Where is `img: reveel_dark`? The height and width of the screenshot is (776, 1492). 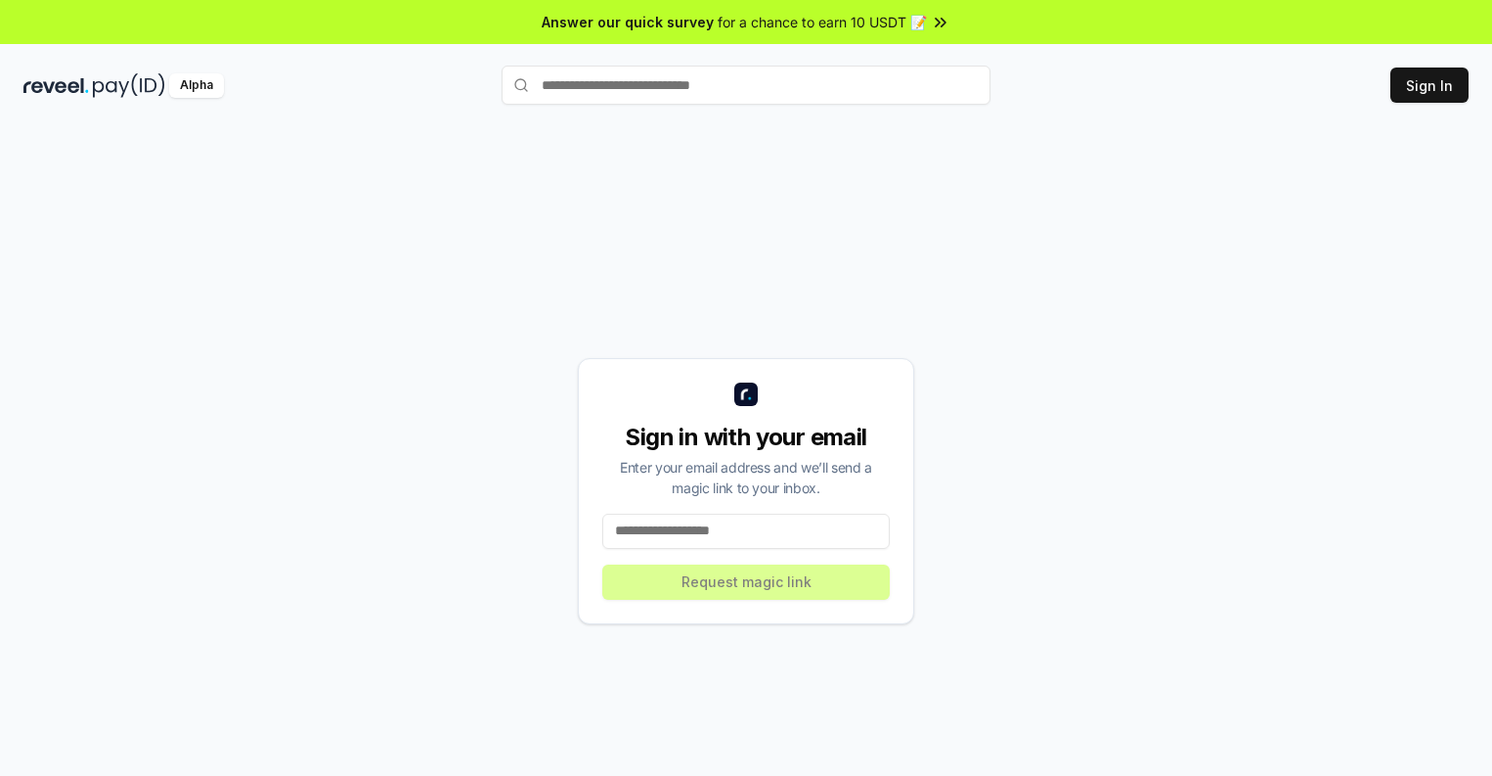
img: reveel_dark is located at coordinates (56, 85).